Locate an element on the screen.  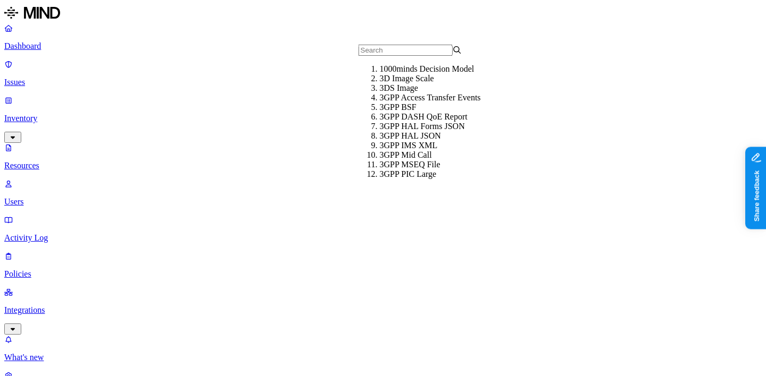
div: 3DS Image is located at coordinates (431, 88).